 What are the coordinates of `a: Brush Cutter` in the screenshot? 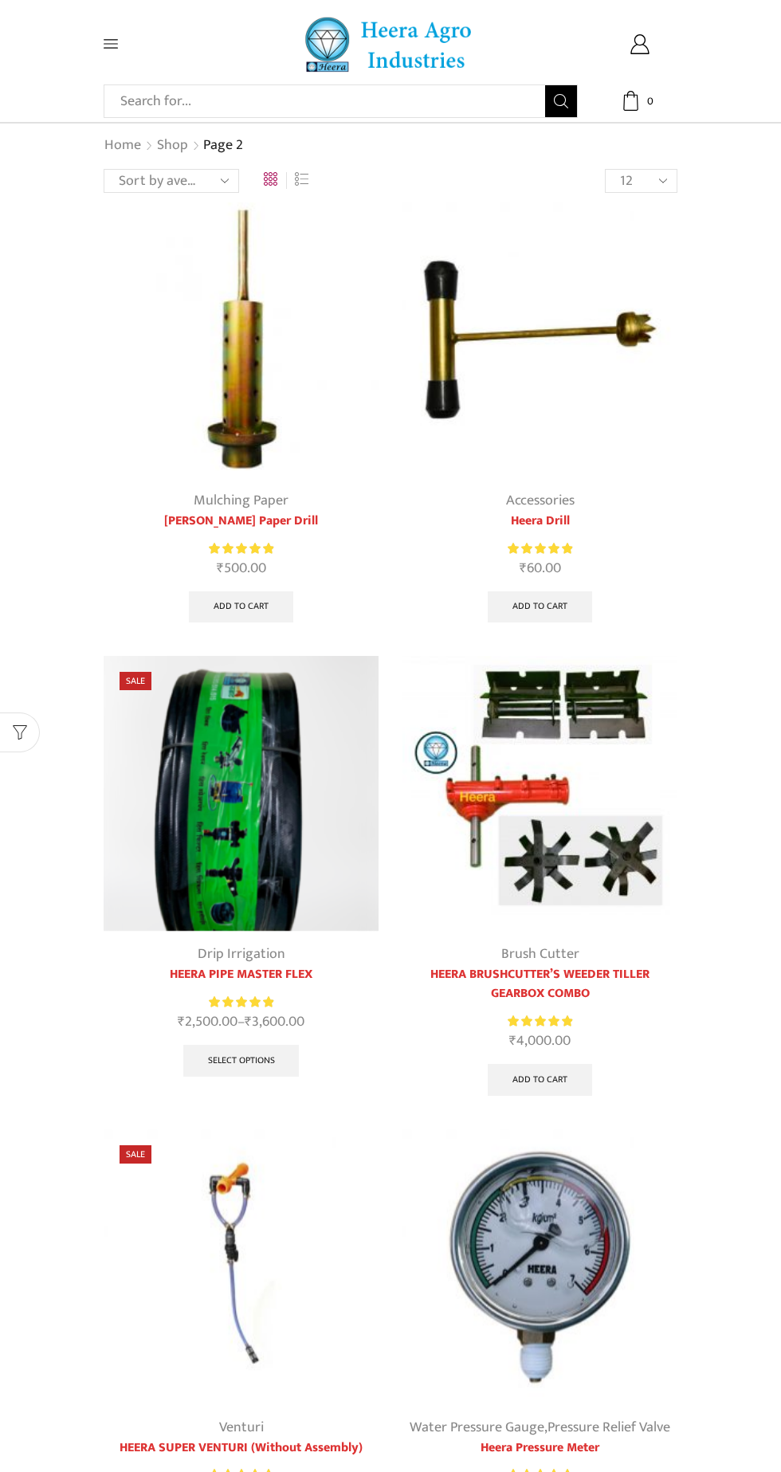 It's located at (540, 954).